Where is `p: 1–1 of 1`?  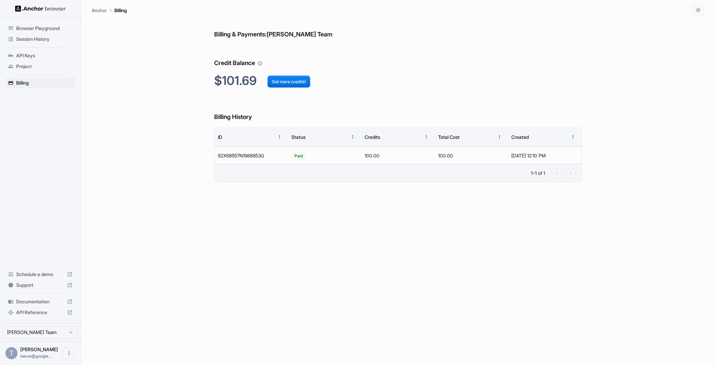
p: 1–1 of 1 is located at coordinates (538, 173).